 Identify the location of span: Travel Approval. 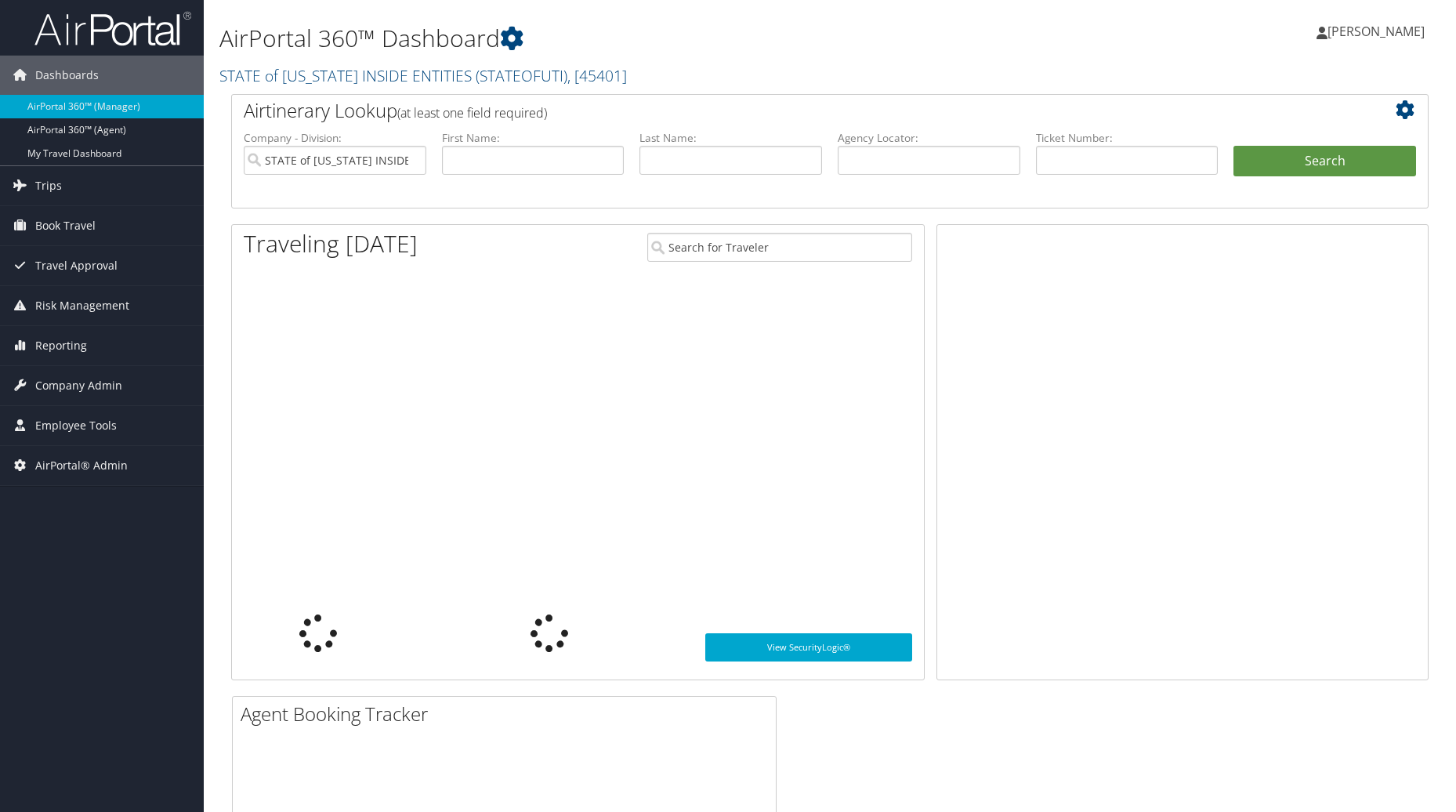
(76, 266).